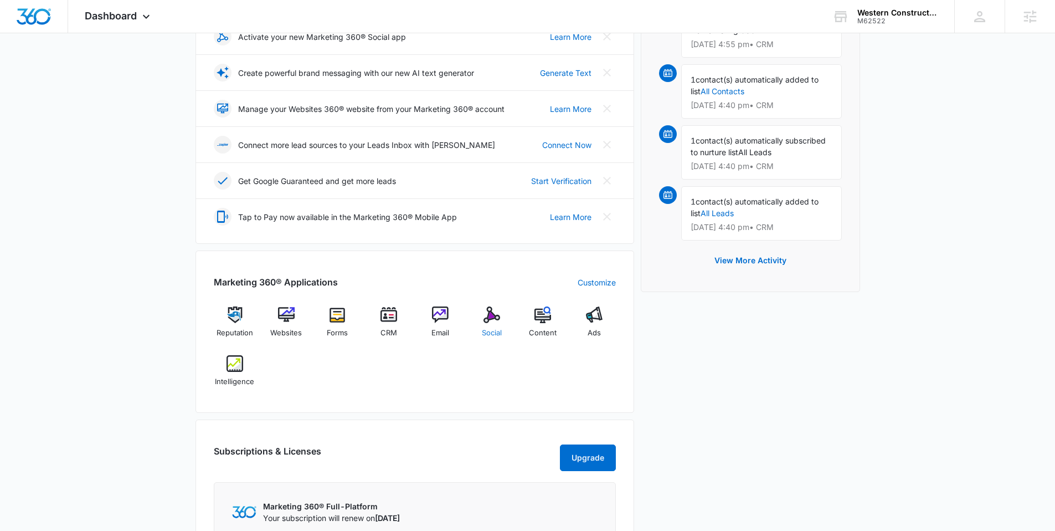 This screenshot has height=531, width=1055. What do you see at coordinates (337, 333) in the screenshot?
I see `span: Forms` at bounding box center [337, 333].